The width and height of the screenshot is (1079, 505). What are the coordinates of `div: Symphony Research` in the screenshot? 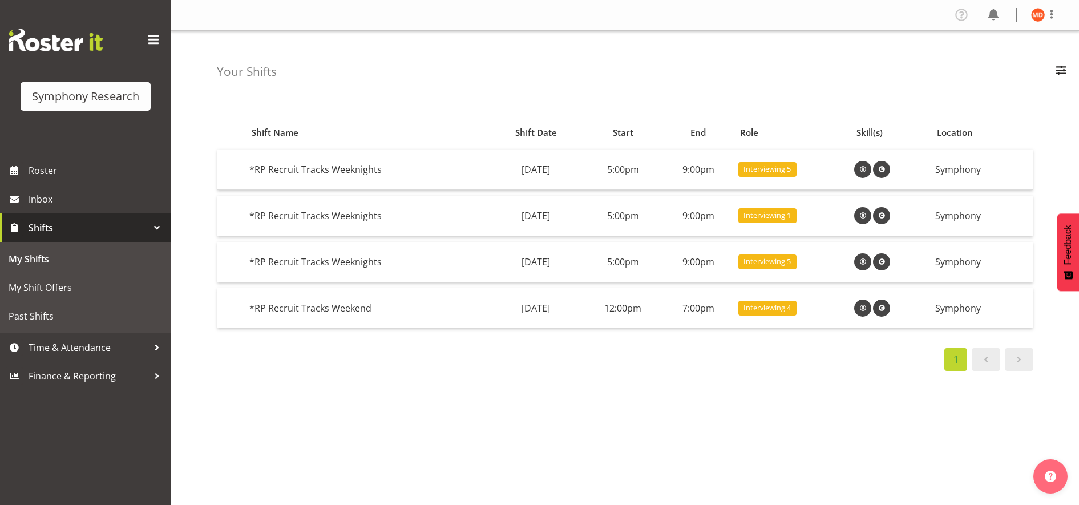 It's located at (86, 96).